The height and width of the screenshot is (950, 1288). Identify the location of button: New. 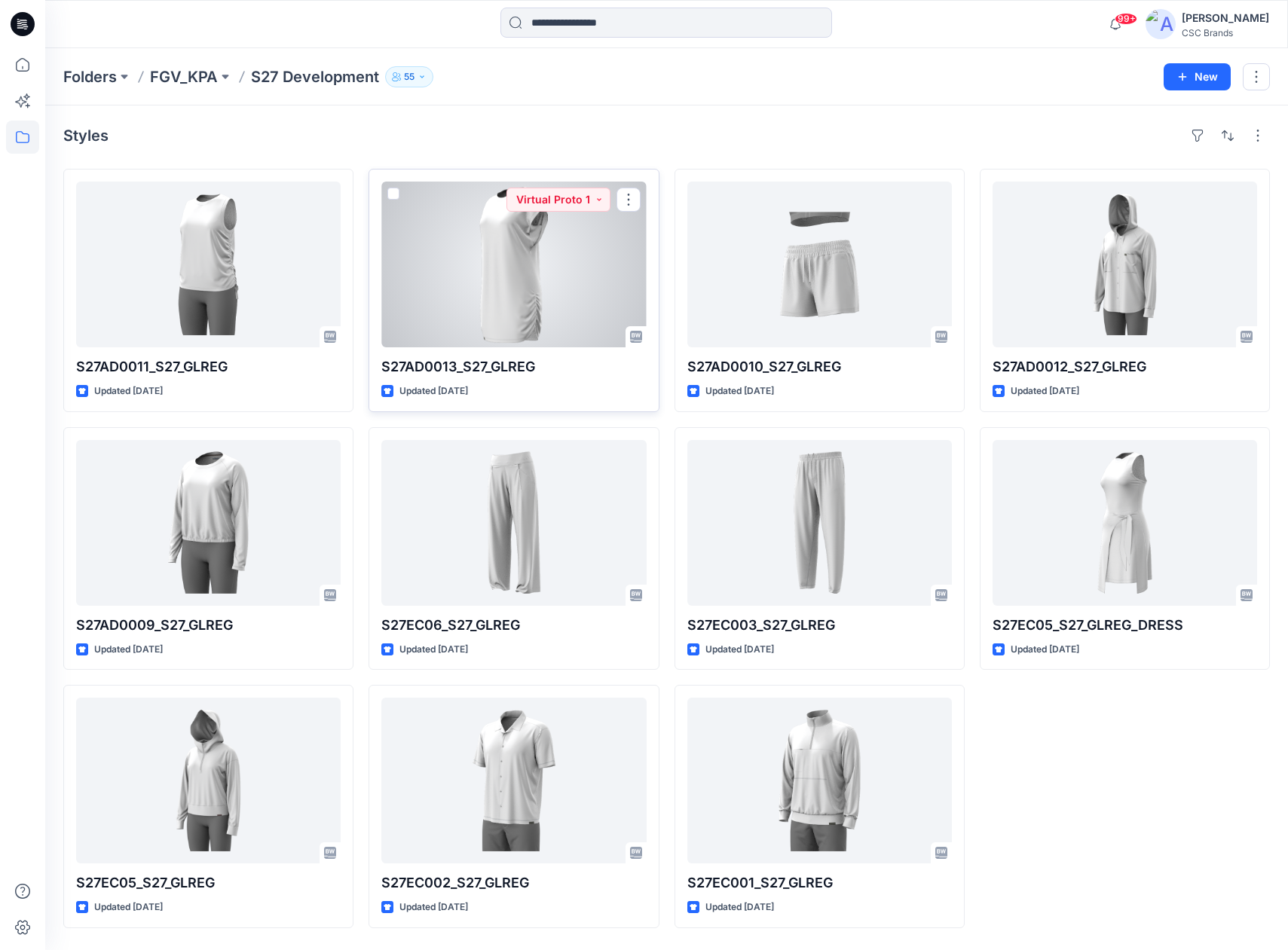
(1197, 77).